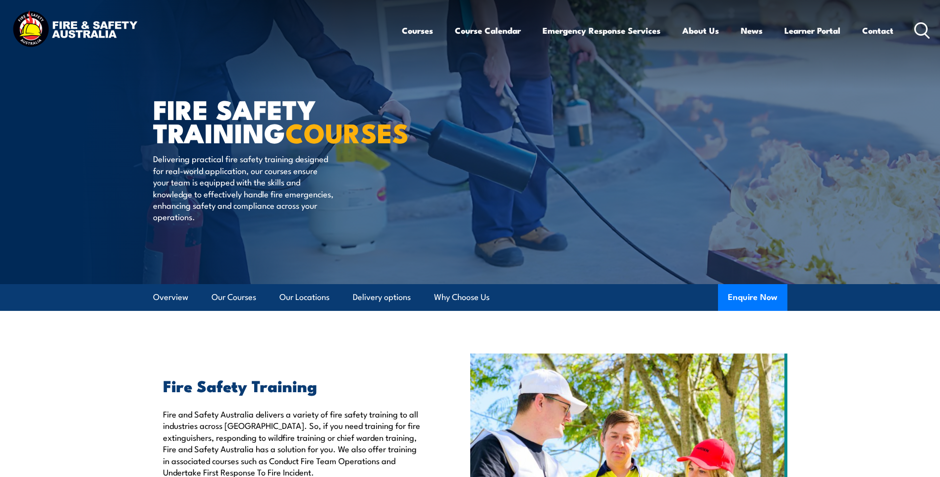  What do you see at coordinates (488, 30) in the screenshot?
I see `a: Course Calendar` at bounding box center [488, 30].